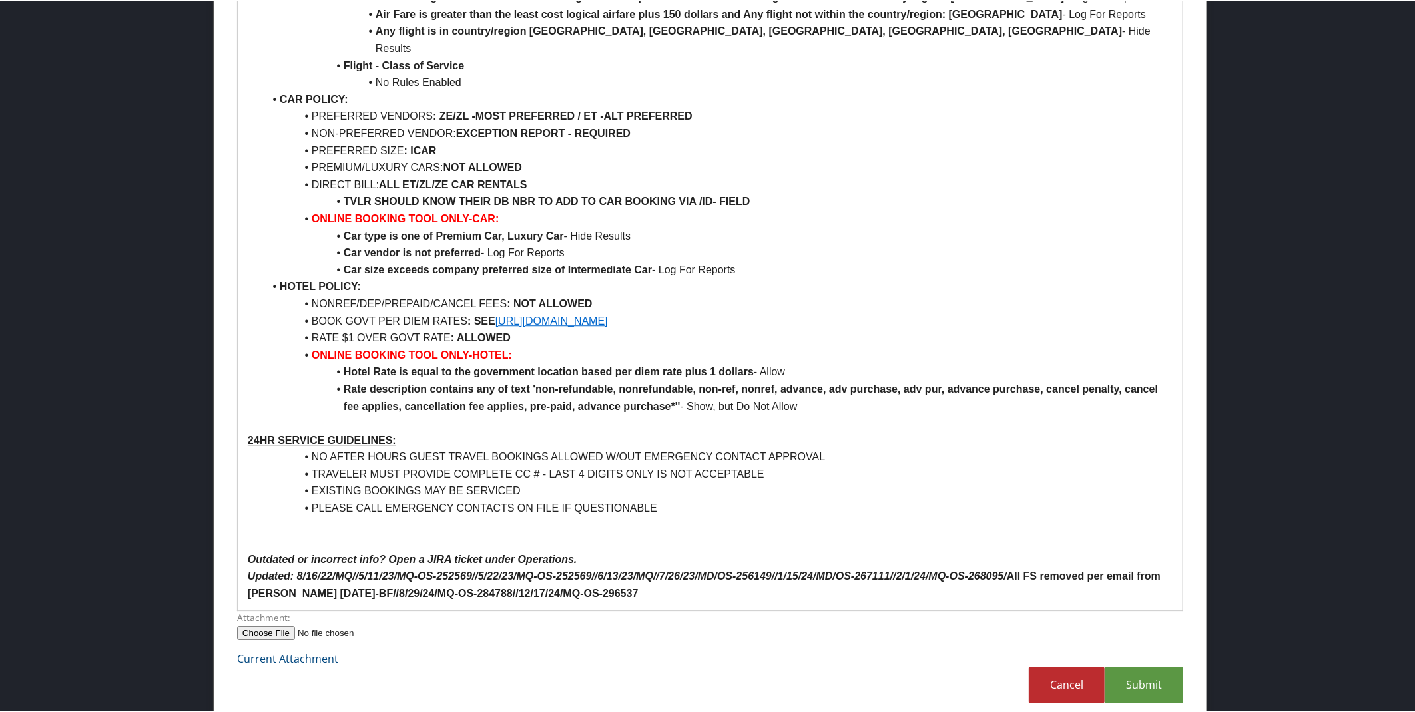 The image size is (1415, 712). Describe the element at coordinates (718, 150) in the screenshot. I see `li: PREFERRED SIZE` at that location.